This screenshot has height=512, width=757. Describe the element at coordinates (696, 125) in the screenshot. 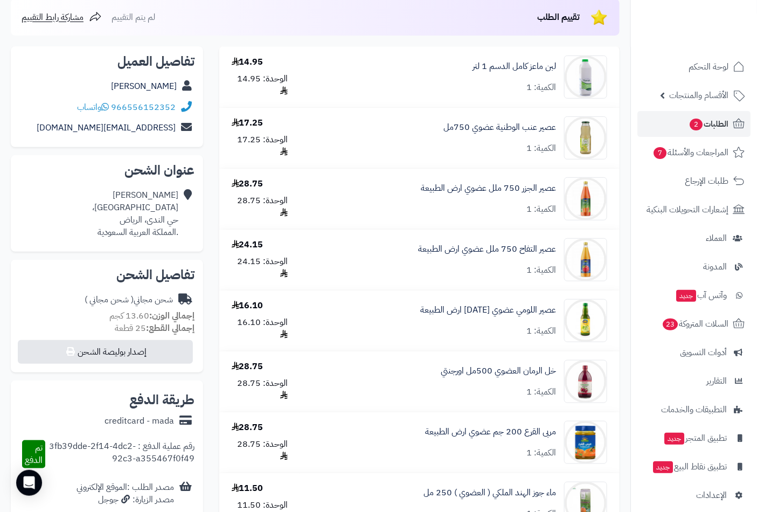

I see `span: 2` at that location.